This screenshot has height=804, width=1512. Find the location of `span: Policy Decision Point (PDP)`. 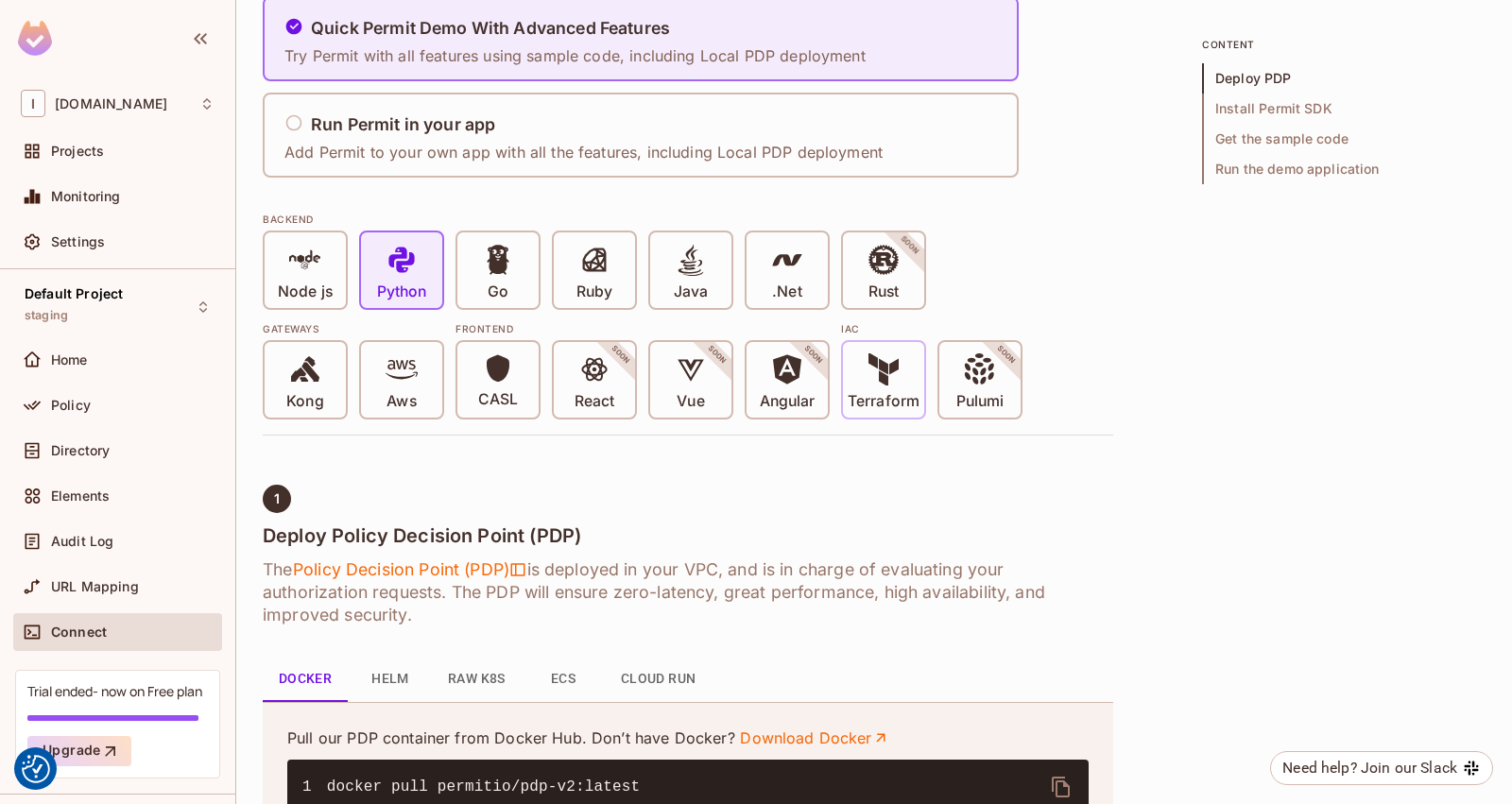

span: Policy Decision Point (PDP) is located at coordinates (409, 570).